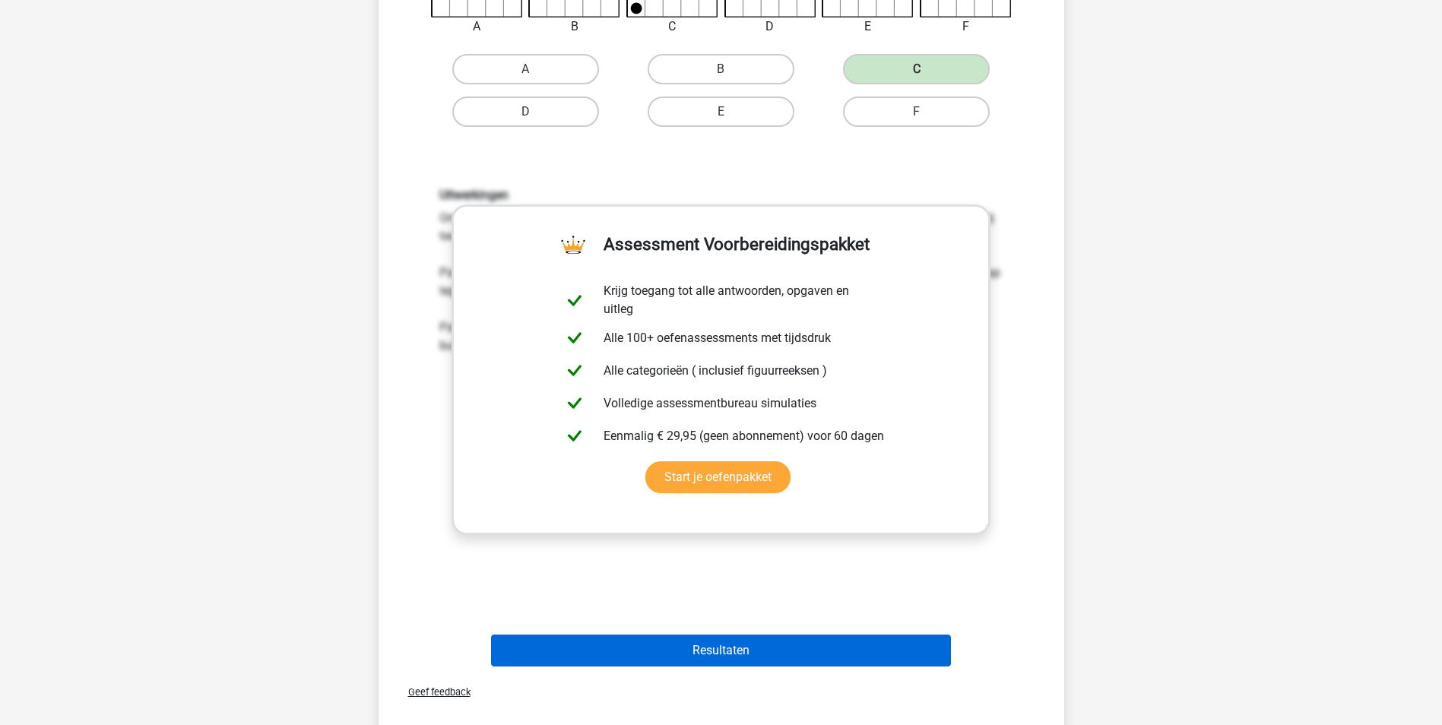  What do you see at coordinates (433, 692) in the screenshot?
I see `span: Geef feedback` at bounding box center [433, 692].